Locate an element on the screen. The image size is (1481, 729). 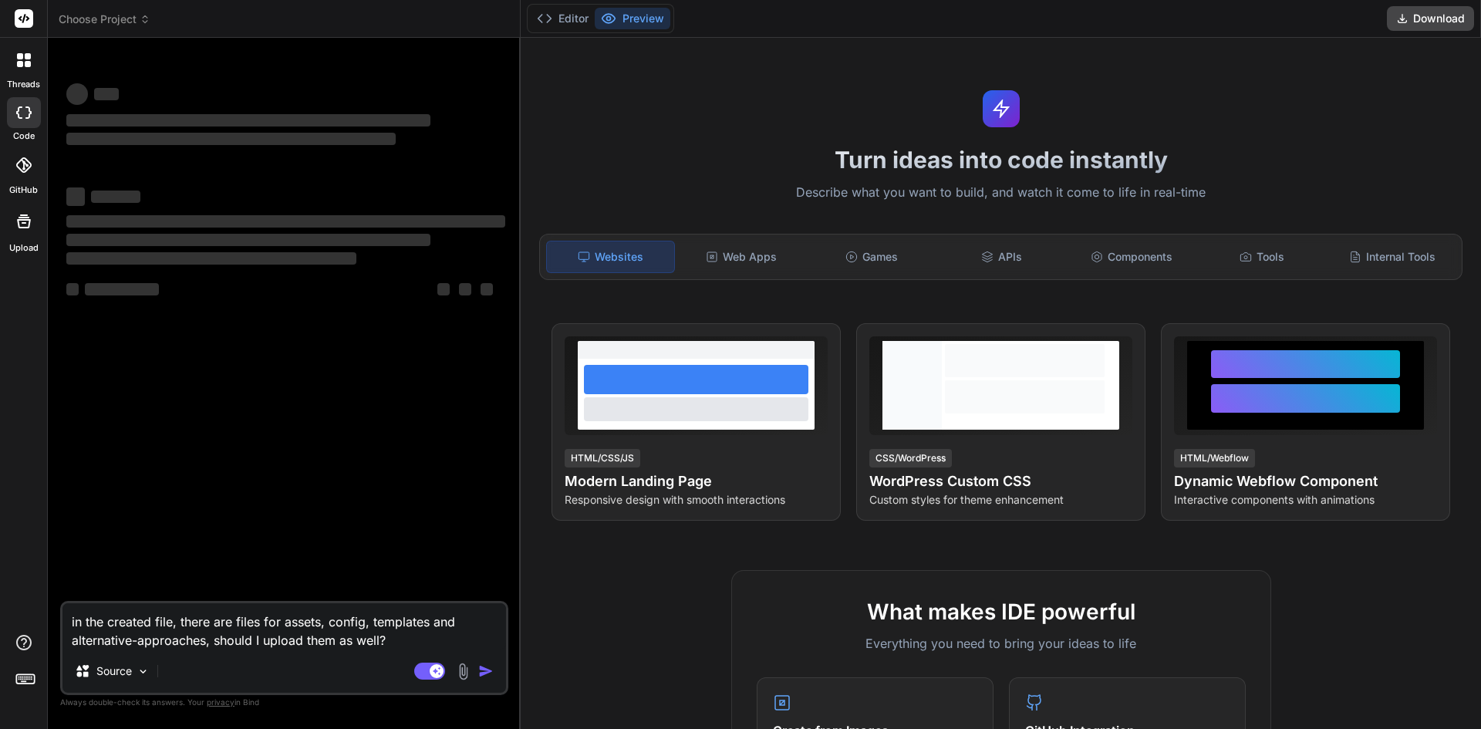
p: Source is located at coordinates (114, 671).